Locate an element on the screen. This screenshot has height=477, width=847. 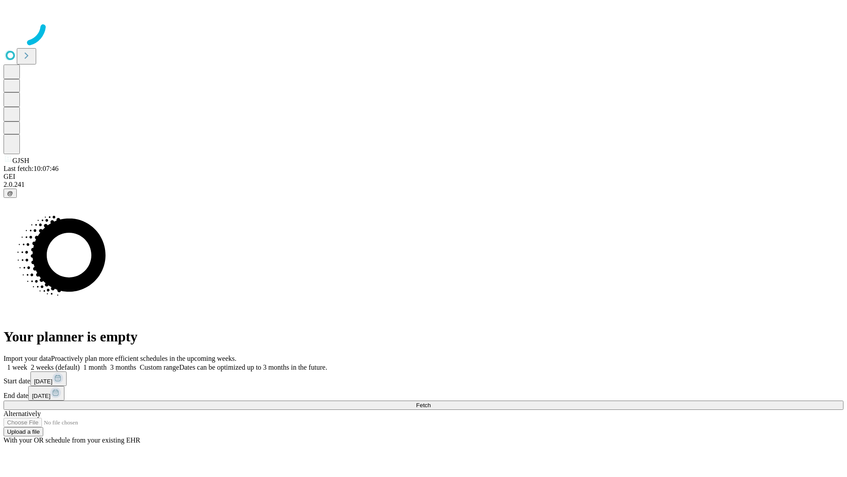
span: 2 weeks (default) is located at coordinates (55, 367).